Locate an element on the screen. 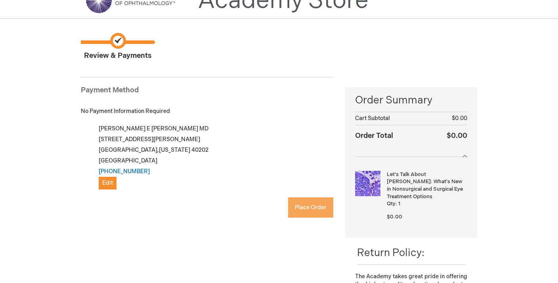  span: Order Summary is located at coordinates (411, 102).